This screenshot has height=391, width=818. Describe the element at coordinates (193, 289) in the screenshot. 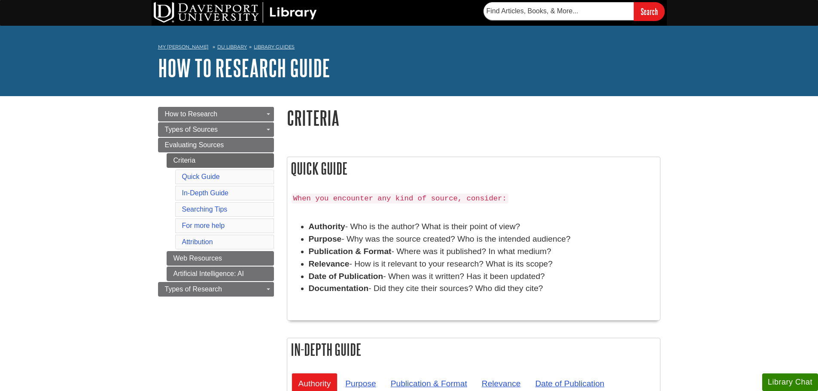

I see `span: Types of Research` at that location.